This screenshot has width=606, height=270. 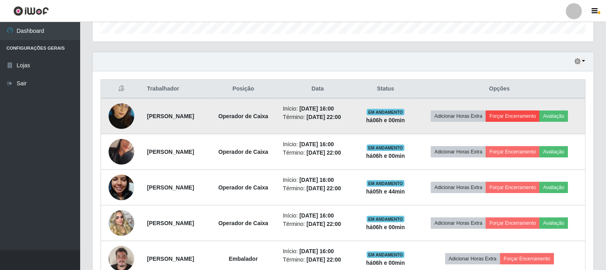 I want to click on strong: há 05 h e 44 min, so click(x=386, y=192).